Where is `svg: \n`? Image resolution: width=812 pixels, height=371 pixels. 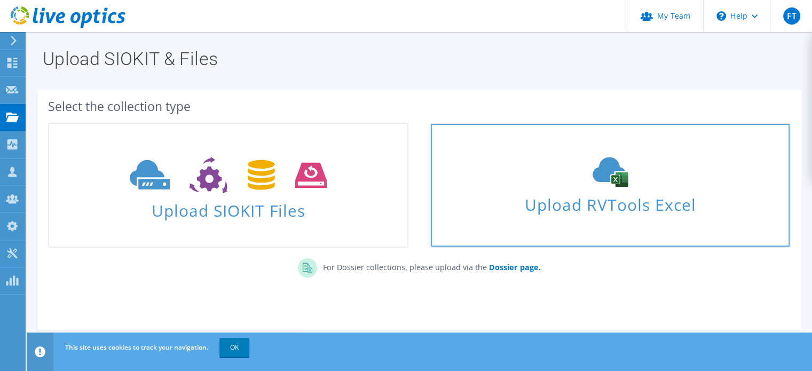 svg: \n is located at coordinates (722, 16).